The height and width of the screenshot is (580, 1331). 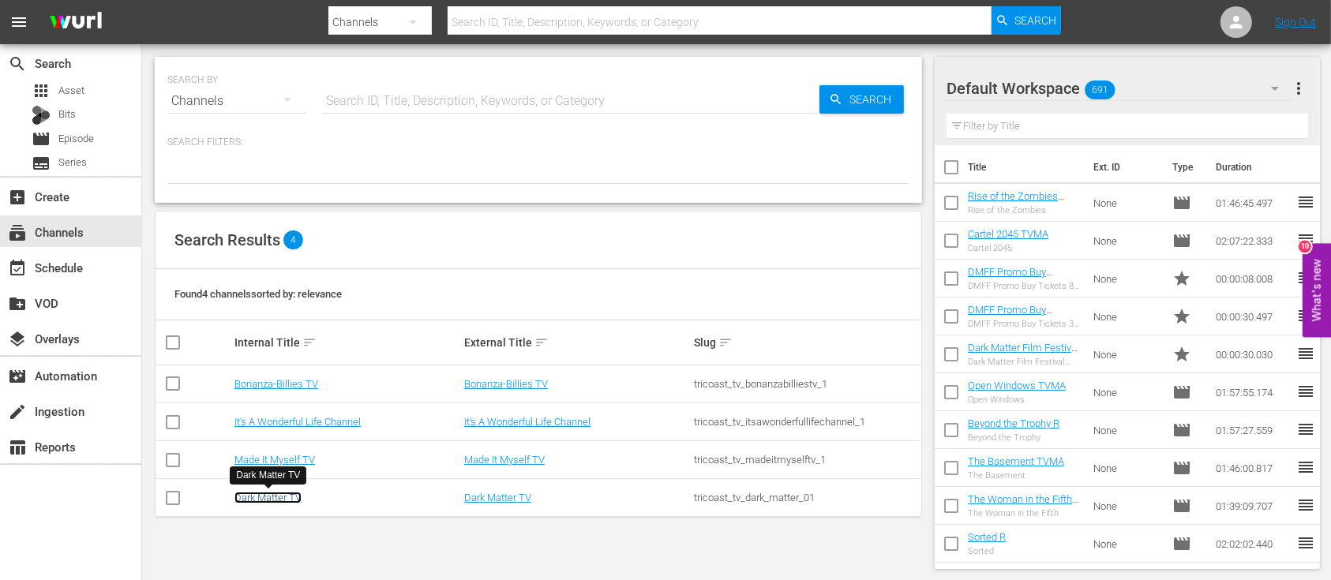 I want to click on div: Channels, so click(x=237, y=101).